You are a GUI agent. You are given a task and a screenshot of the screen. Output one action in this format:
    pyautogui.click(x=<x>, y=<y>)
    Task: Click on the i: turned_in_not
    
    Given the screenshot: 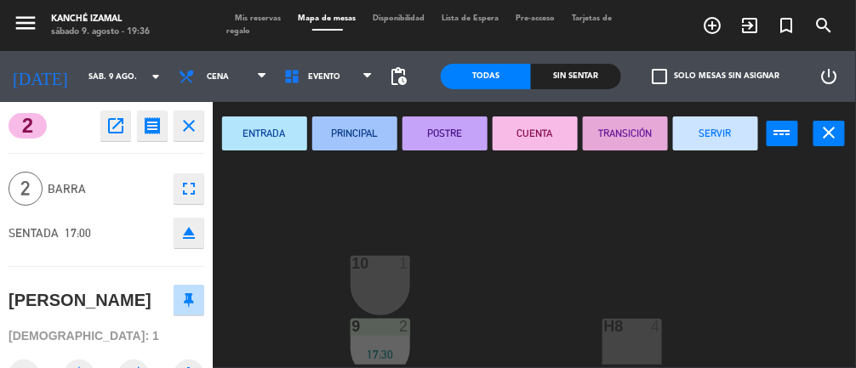 What is the action you would take?
    pyautogui.click(x=787, y=26)
    